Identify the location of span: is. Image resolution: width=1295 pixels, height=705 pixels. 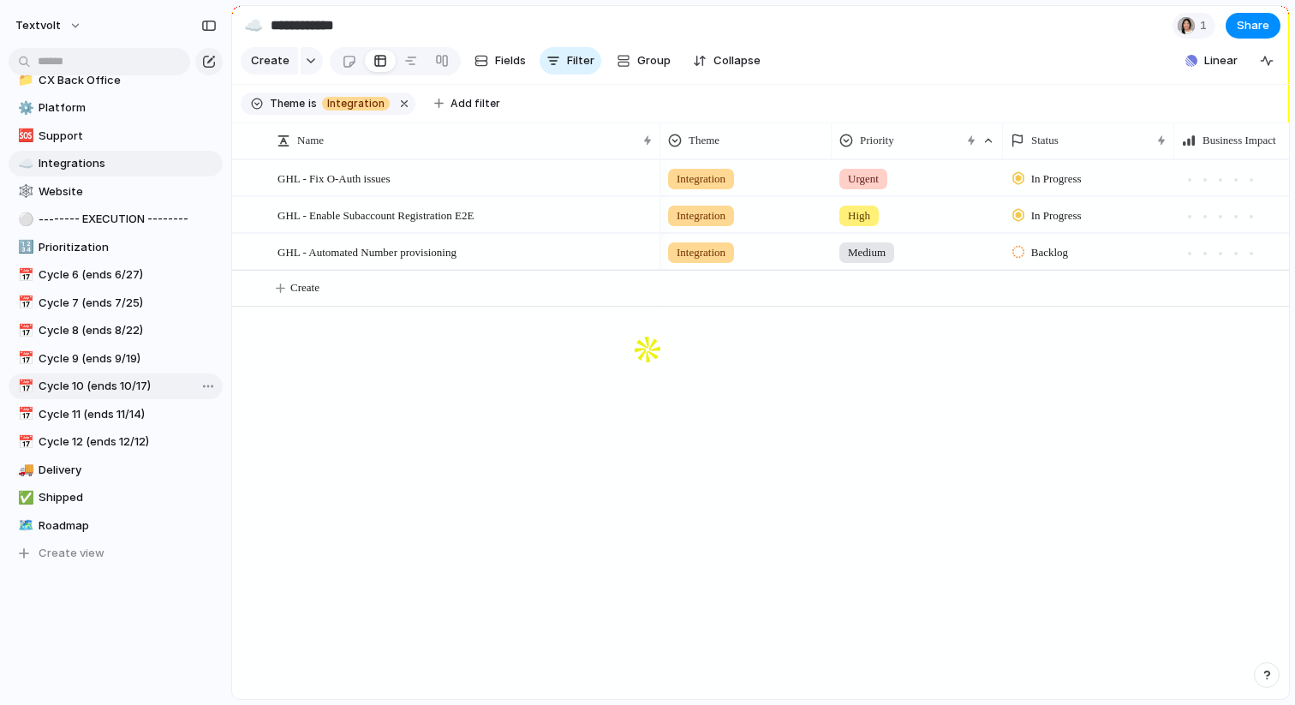
(313, 104).